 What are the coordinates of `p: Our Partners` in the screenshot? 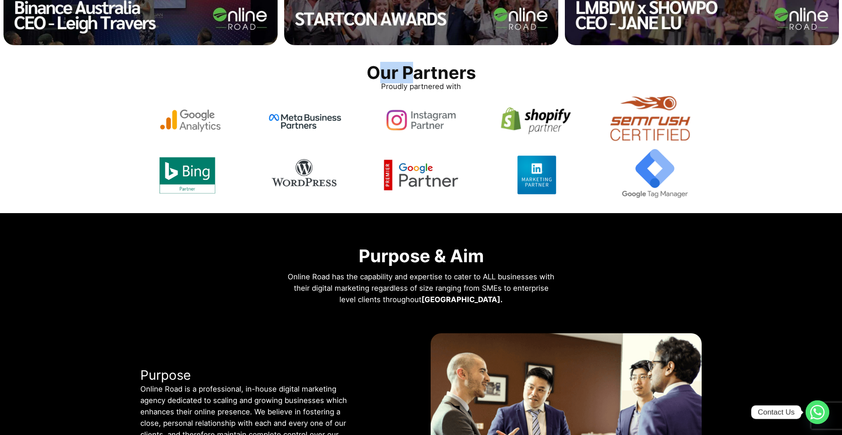 It's located at (421, 69).